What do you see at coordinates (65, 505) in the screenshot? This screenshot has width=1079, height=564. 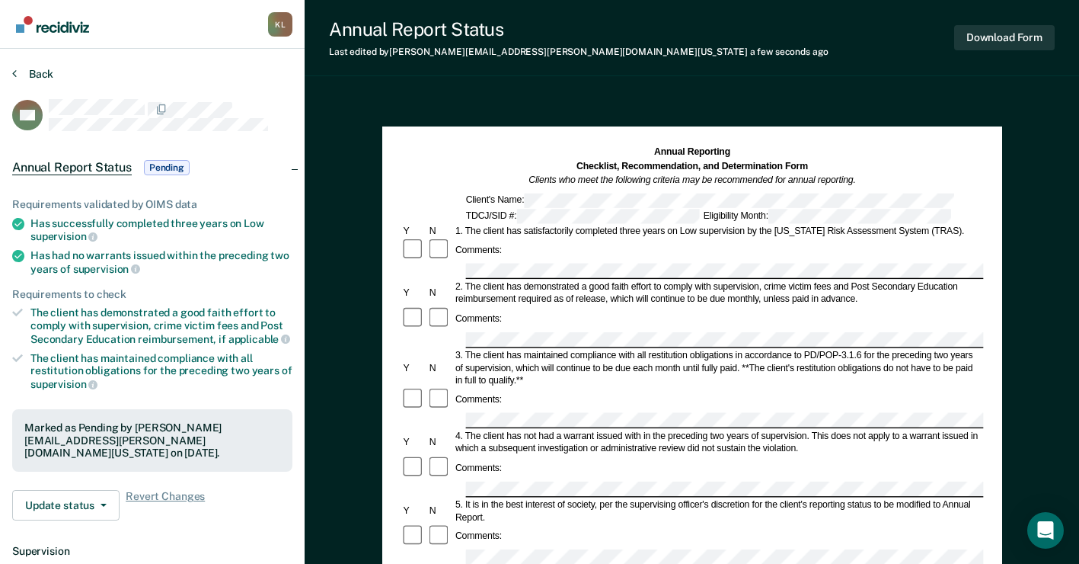 I see `button: Update status` at bounding box center [65, 505].